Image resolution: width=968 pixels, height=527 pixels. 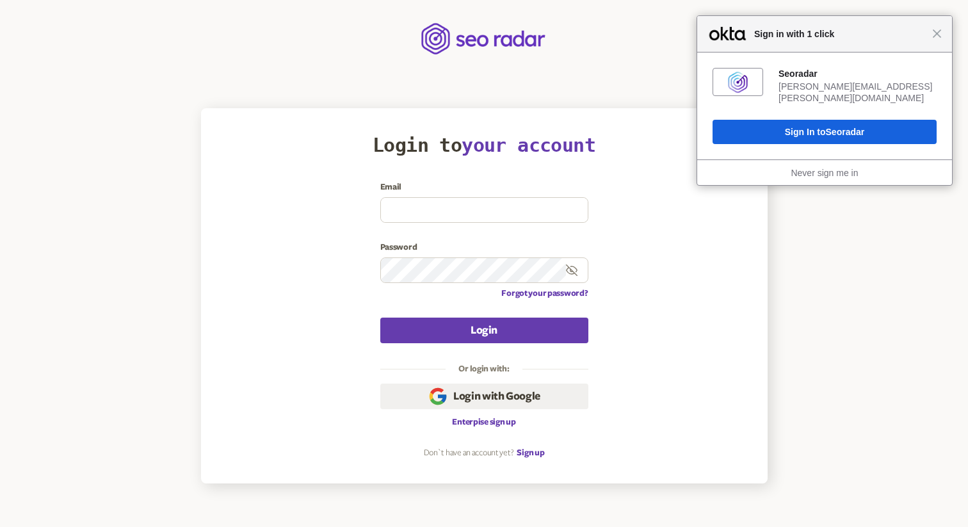 What do you see at coordinates (845, 132) in the screenshot?
I see `span: Seoradar` at bounding box center [845, 132].